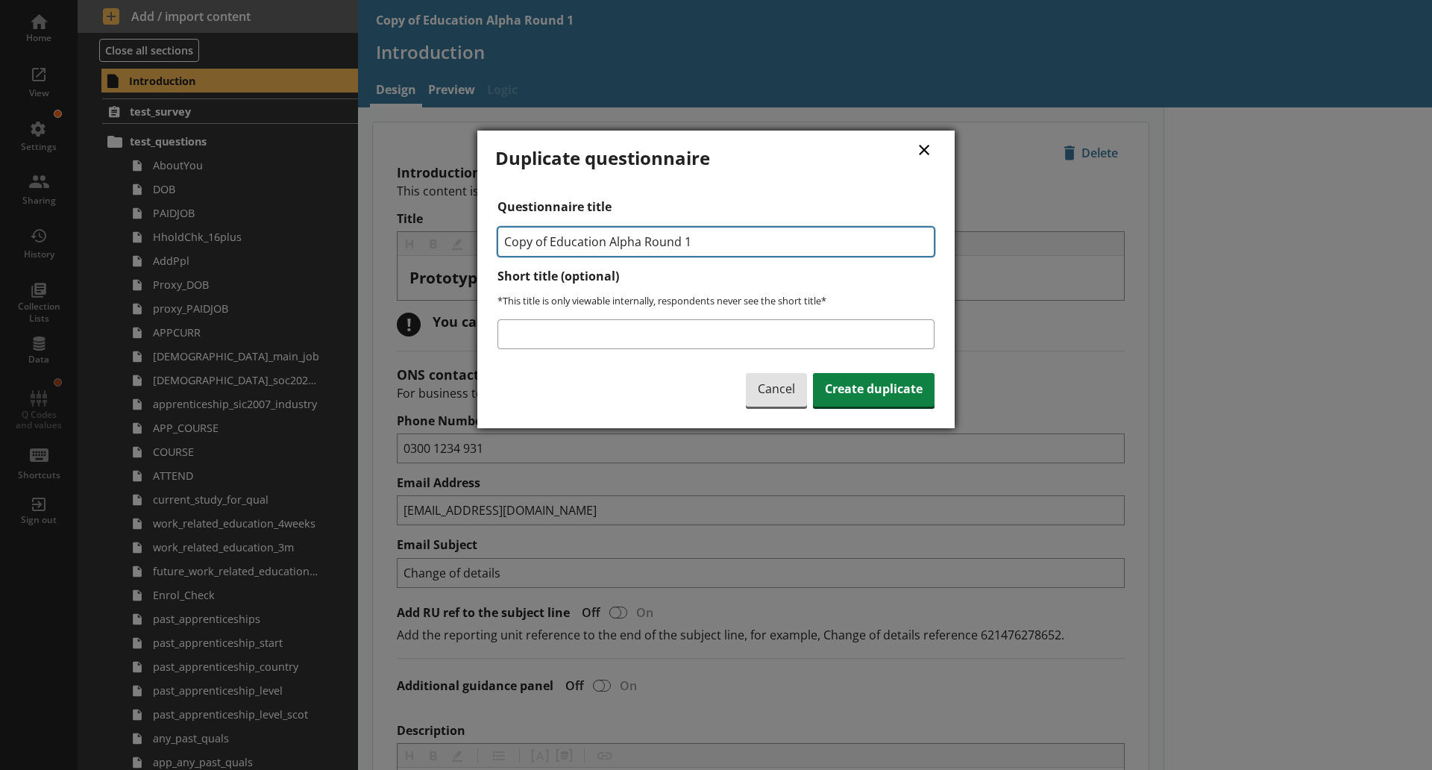 The width and height of the screenshot is (1432, 770). I want to click on span: Cancel, so click(776, 390).